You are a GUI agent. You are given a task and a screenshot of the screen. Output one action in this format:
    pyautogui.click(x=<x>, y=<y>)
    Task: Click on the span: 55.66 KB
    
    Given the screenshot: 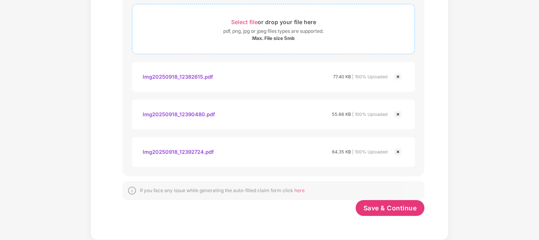 What is the action you would take?
    pyautogui.click(x=341, y=114)
    